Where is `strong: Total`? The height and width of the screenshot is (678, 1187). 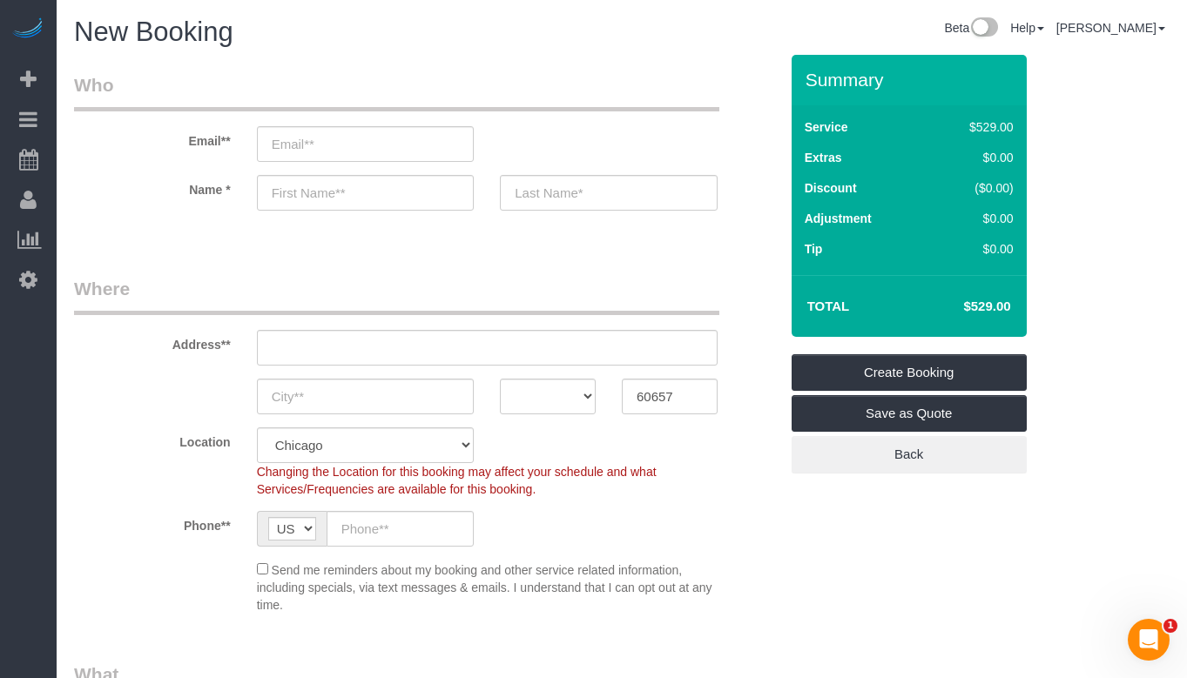
strong: Total is located at coordinates (828, 306).